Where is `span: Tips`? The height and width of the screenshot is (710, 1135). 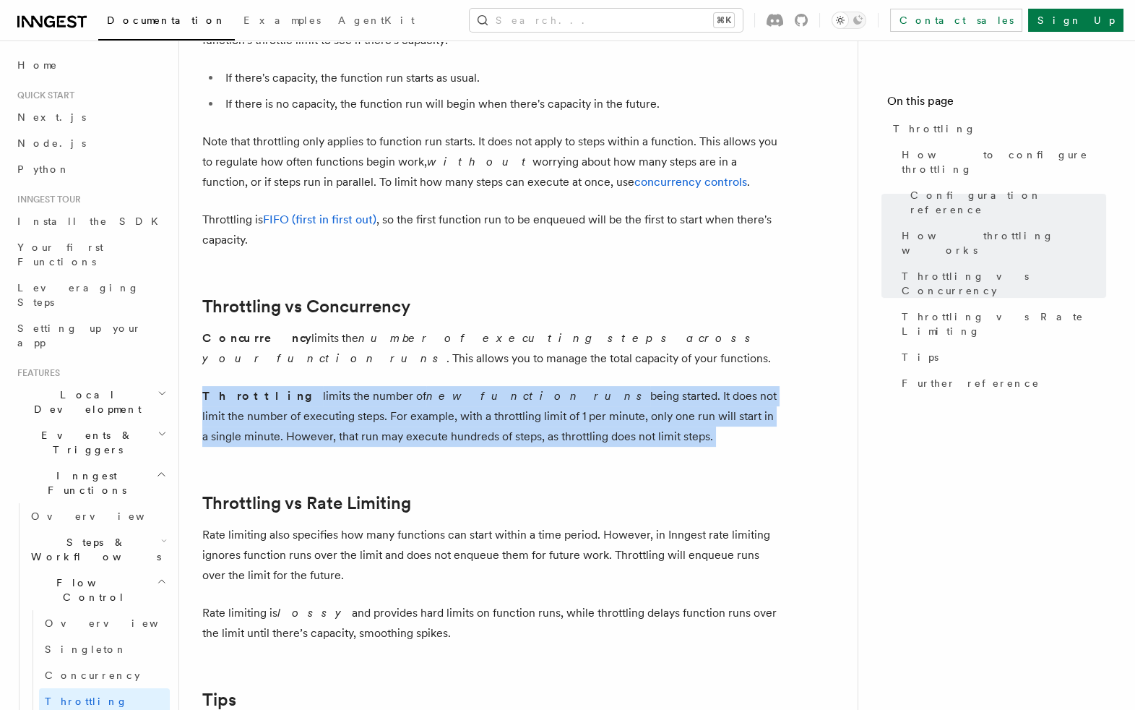 span: Tips is located at coordinates (920, 357).